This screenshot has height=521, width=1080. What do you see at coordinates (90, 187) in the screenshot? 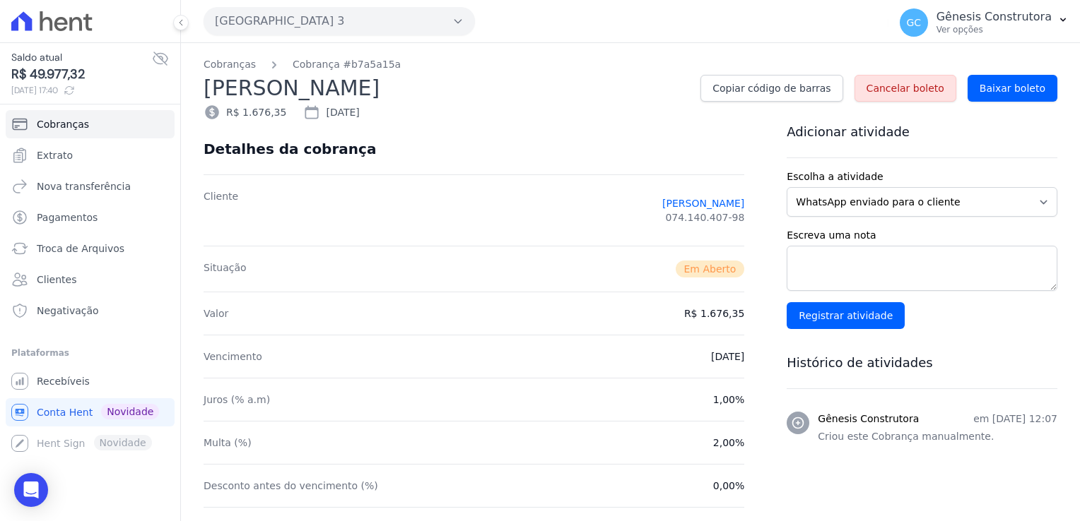
I see `a: Nova transferência` at bounding box center [90, 187].